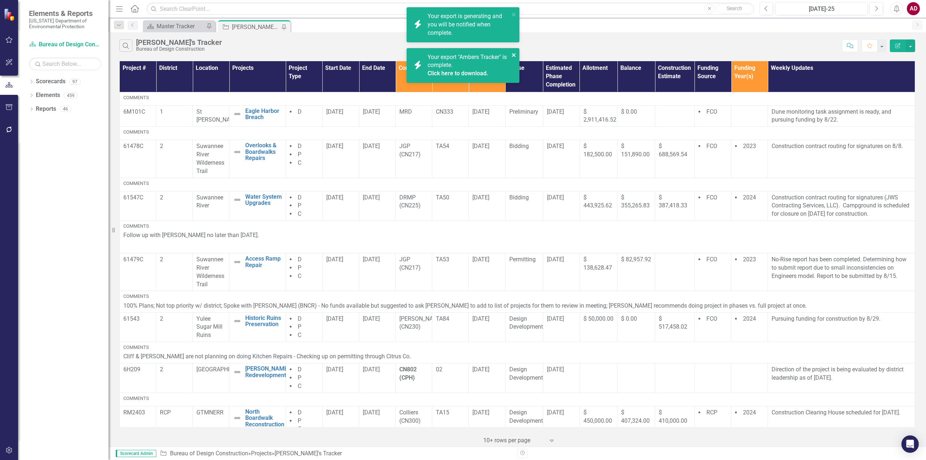  What do you see at coordinates (450, 369) in the screenshot?
I see `p: 02` at bounding box center [450, 369].